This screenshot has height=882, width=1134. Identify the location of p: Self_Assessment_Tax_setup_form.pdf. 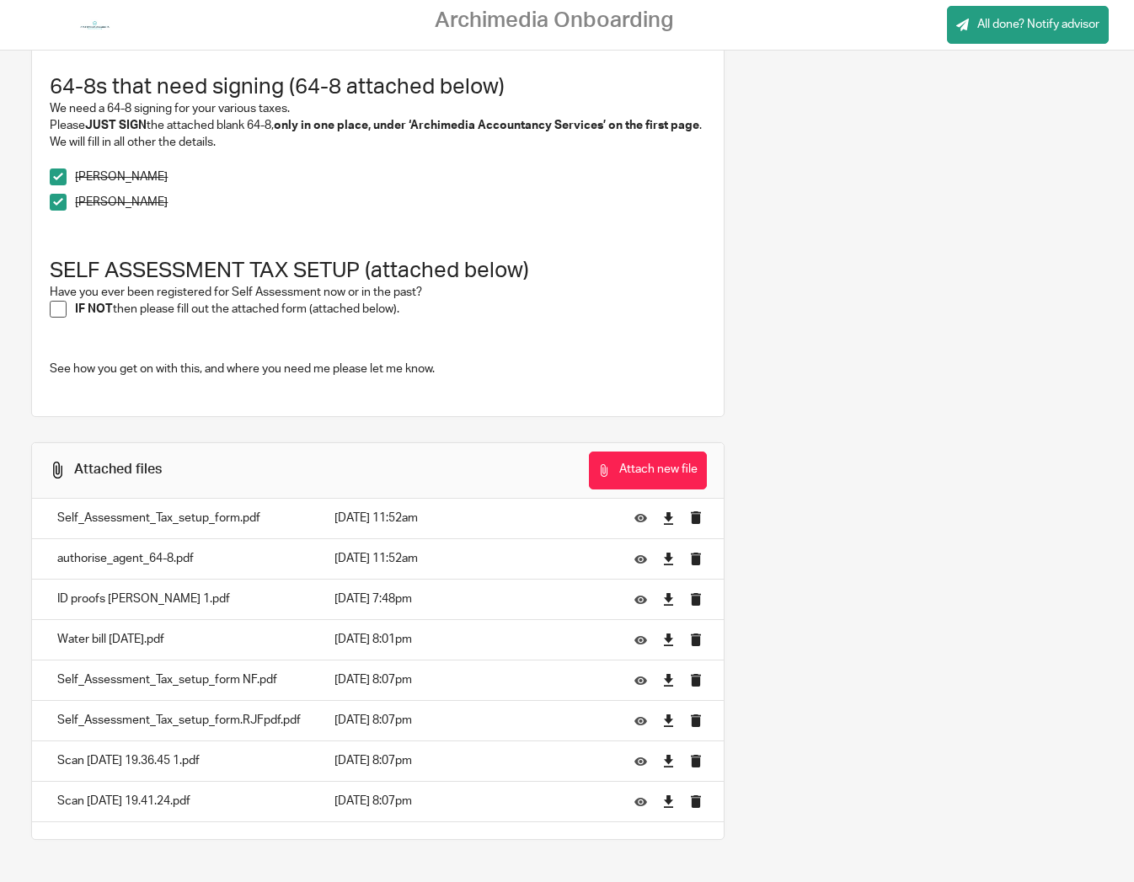
(179, 518).